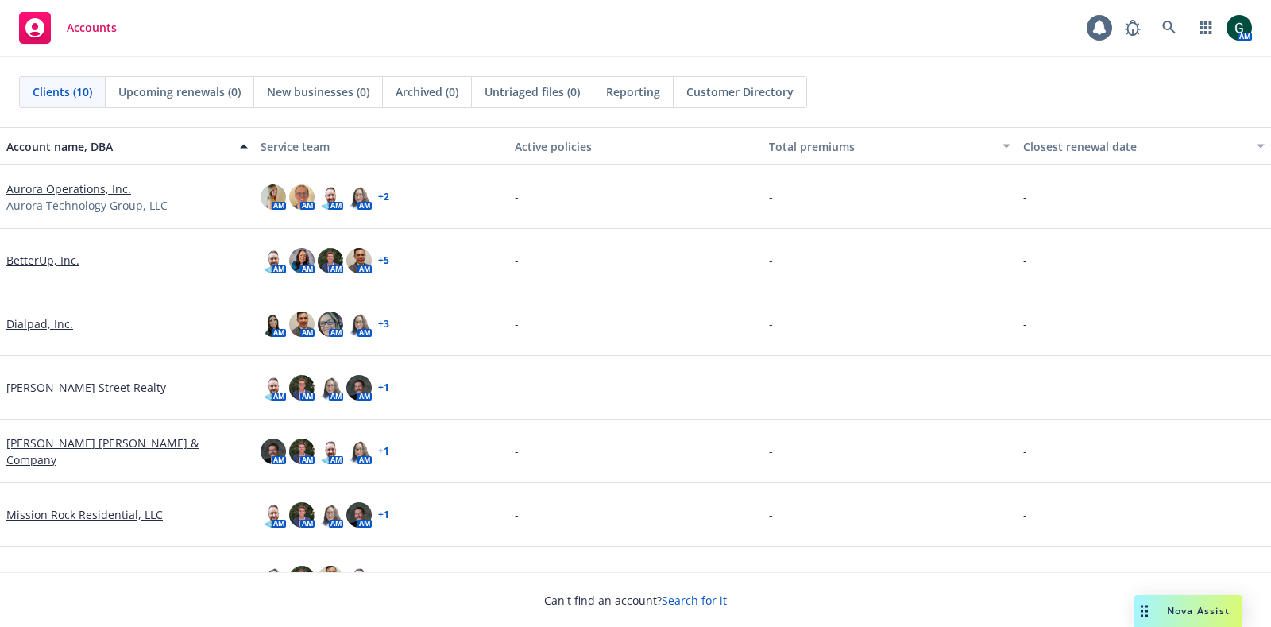 The height and width of the screenshot is (627, 1271). Describe the element at coordinates (384, 324) in the screenshot. I see `a: + 3` at that location.